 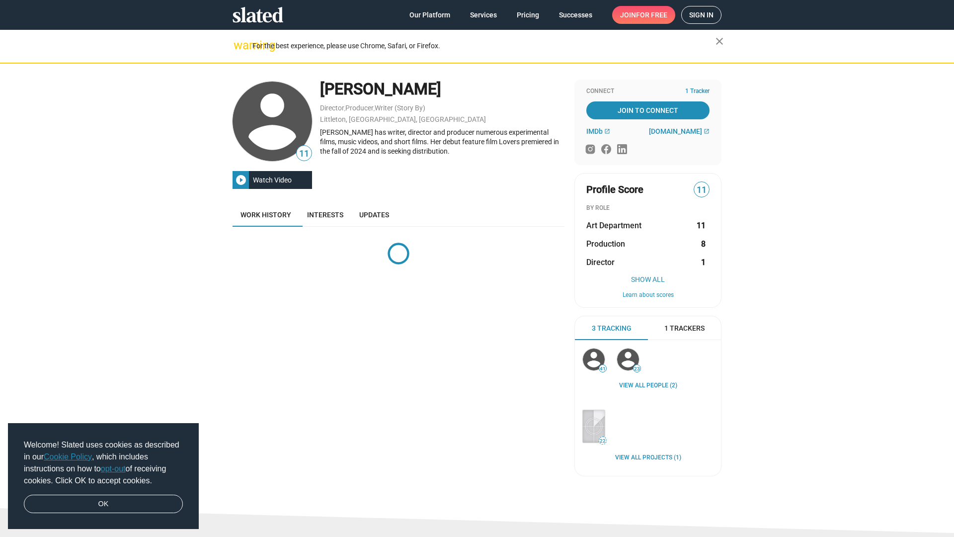 What do you see at coordinates (648, 279) in the screenshot?
I see `button: Show All` at bounding box center [648, 279].